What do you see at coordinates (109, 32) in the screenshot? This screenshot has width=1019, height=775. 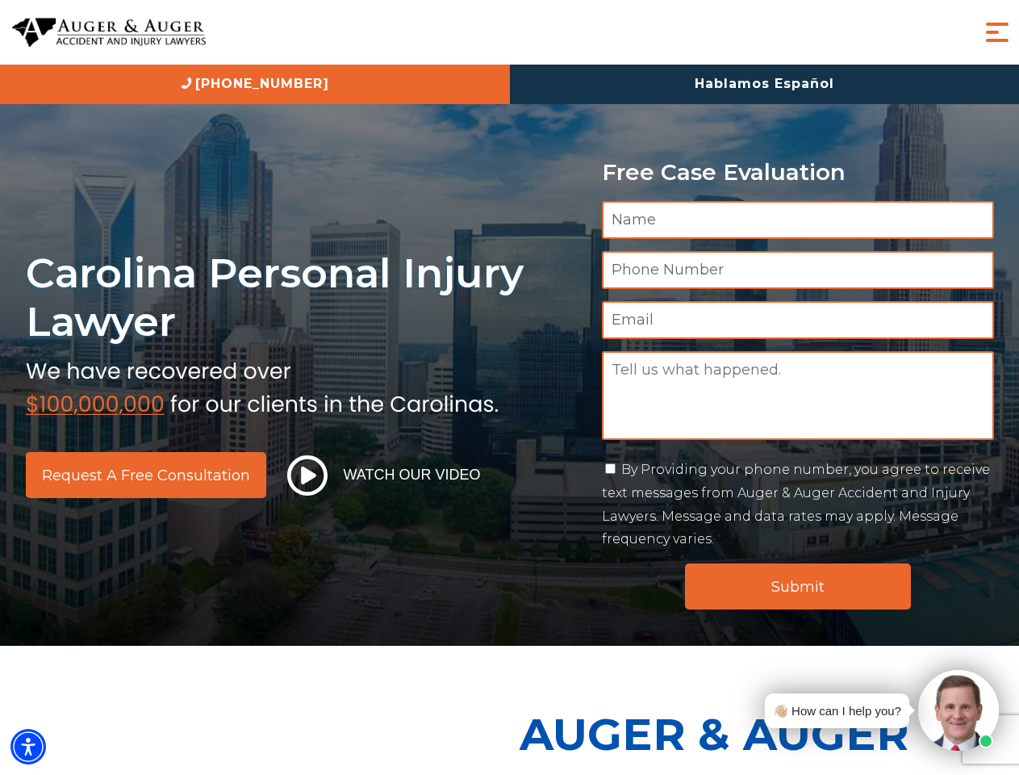 I see `img: Auger & Auger Accident and Injury Lawyers Logo` at bounding box center [109, 32].